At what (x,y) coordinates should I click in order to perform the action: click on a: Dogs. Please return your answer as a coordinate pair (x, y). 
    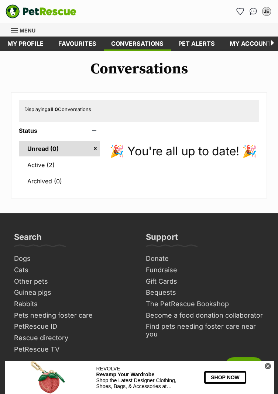
    Looking at the image, I should click on (73, 259).